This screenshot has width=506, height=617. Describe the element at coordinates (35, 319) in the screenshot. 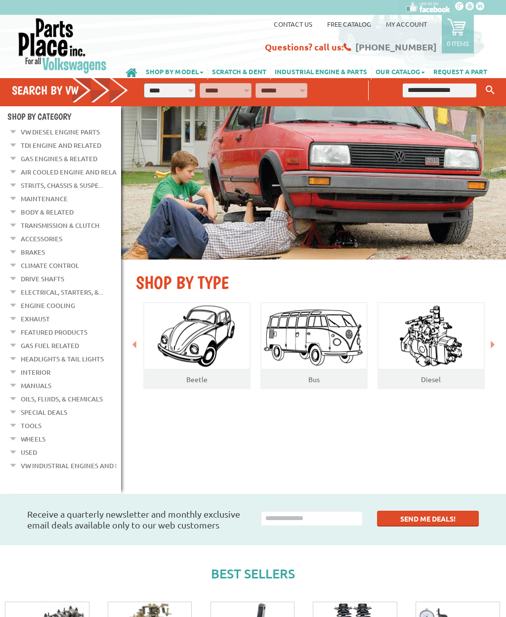

I see `a: Exhaust` at that location.